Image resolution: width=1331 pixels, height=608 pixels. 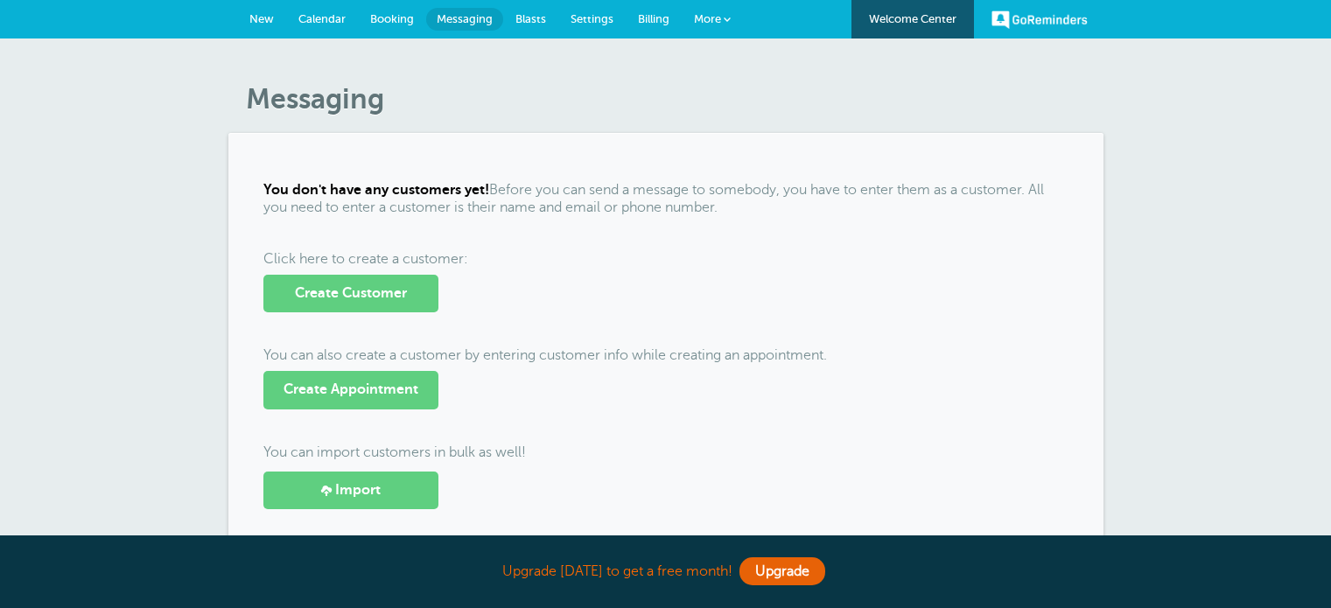 What do you see at coordinates (376, 190) in the screenshot?
I see `strong: You don't have any customers yet!` at bounding box center [376, 190].